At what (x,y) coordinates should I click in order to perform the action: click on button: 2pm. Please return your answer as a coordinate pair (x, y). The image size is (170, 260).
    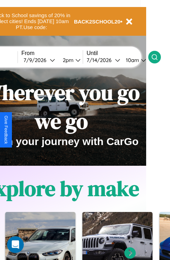
    Looking at the image, I should click on (70, 60).